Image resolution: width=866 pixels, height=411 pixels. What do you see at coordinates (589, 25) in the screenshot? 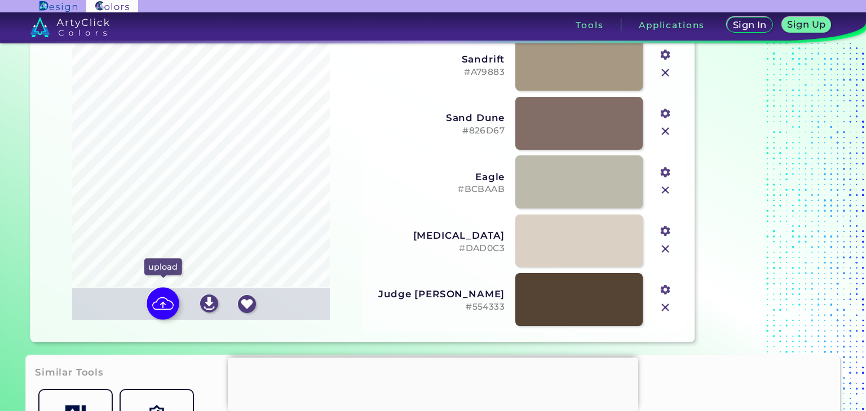
I see `h3: Tools` at bounding box center [589, 25].